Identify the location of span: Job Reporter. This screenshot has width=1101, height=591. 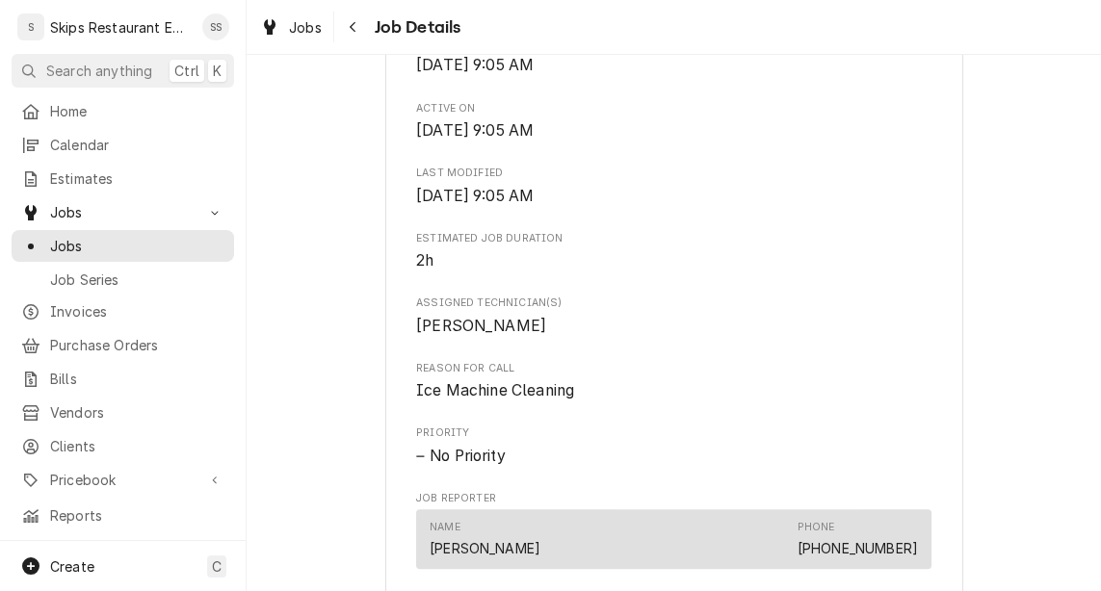
(673, 499).